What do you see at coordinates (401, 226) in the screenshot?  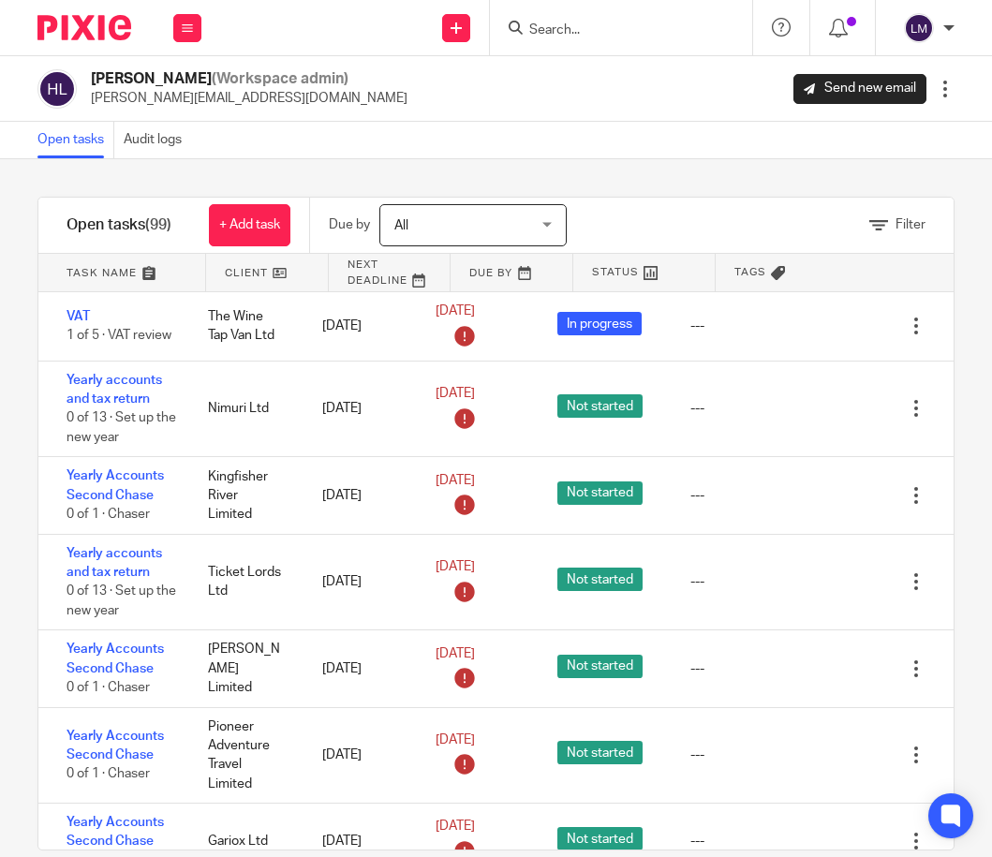 I see `span: All` at bounding box center [401, 226].